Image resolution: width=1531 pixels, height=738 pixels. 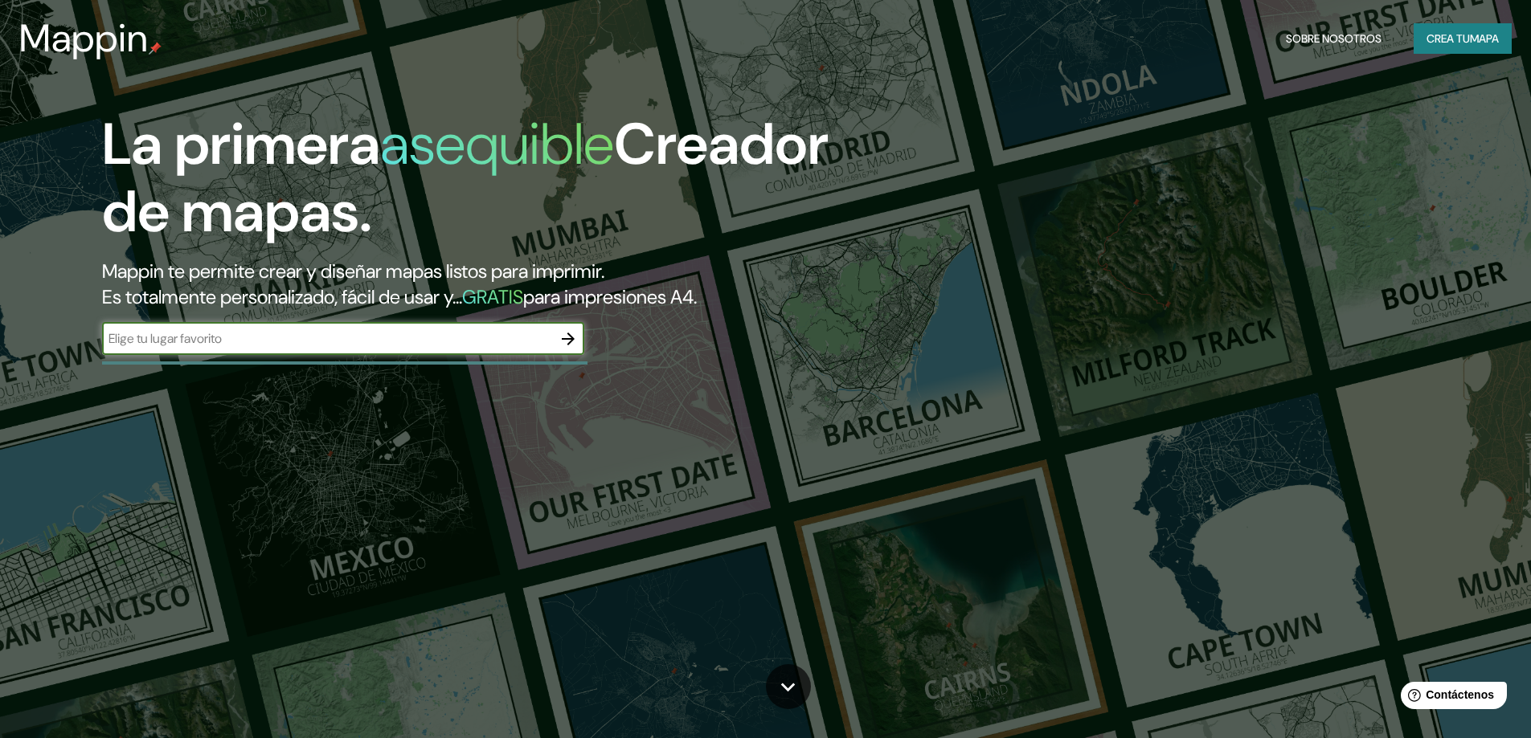 I want to click on font: La primera, so click(x=241, y=144).